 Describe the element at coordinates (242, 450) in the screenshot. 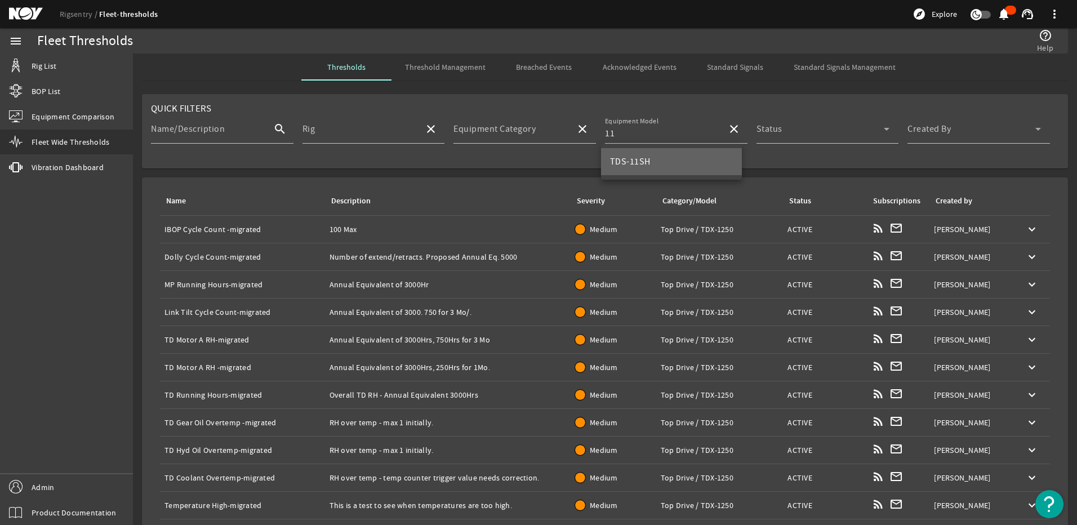

I see `div: TD Hyd Oil Overtemp-migrated` at that location.